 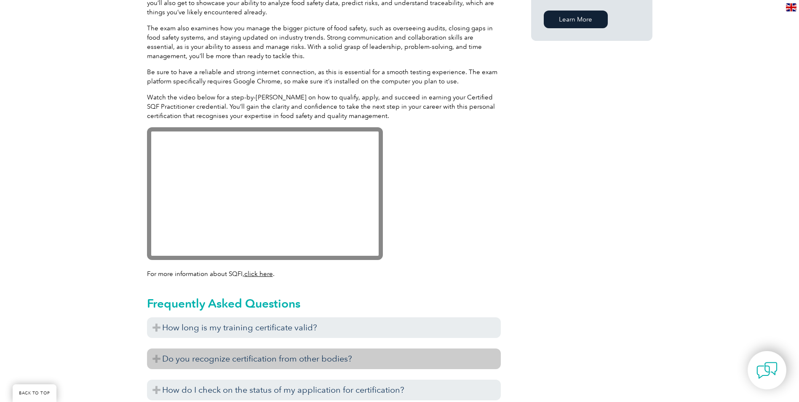 What do you see at coordinates (324, 77) in the screenshot?
I see `p: Be sure to have a reliable and strong internet connection, as this is essential for a smooth test...` at bounding box center [324, 77].